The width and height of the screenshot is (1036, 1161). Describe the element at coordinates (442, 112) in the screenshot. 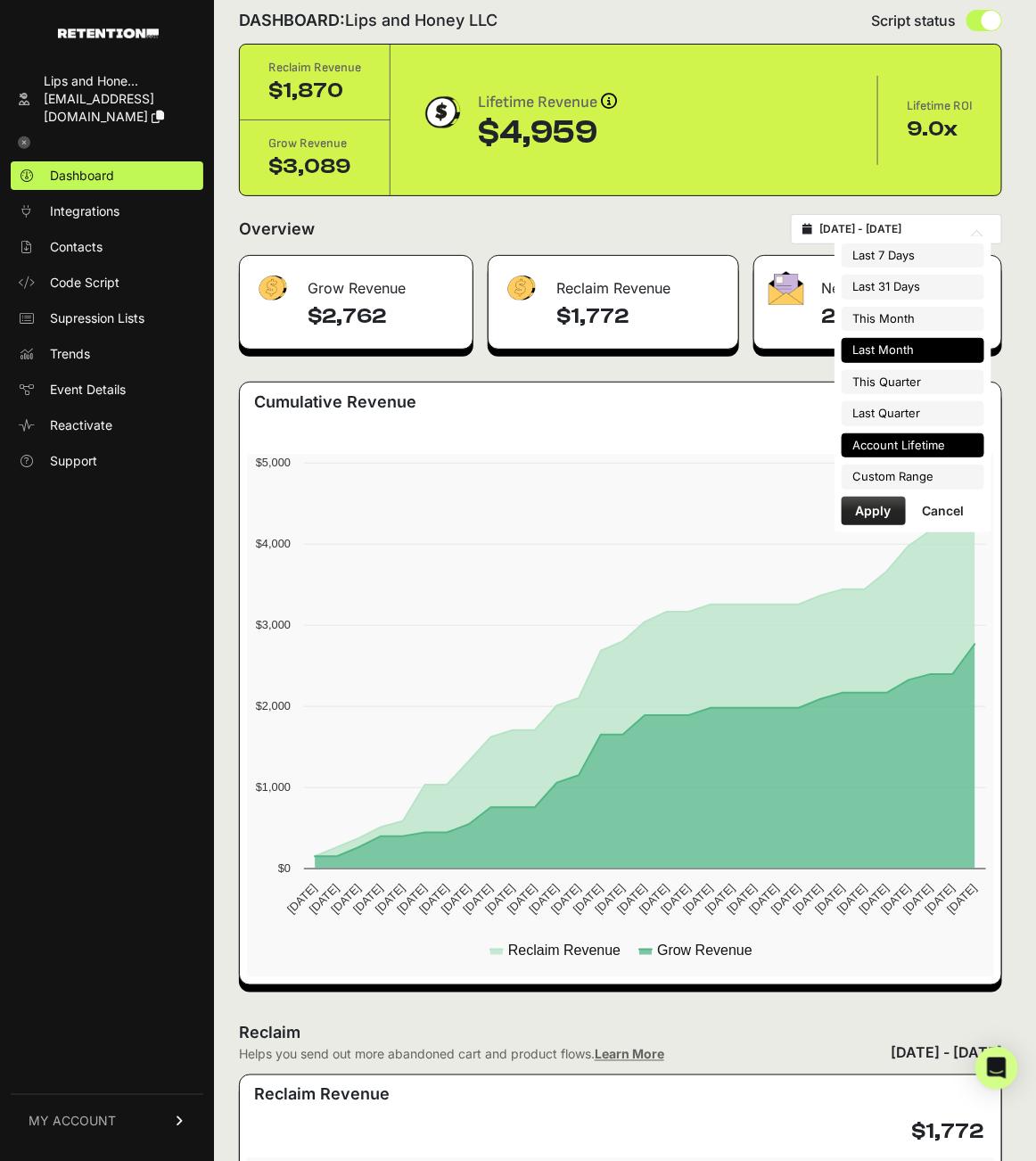

I see `img: dollar-coin-05c43ed7efb7bc0c12610022525b4bbbb207c7efeef5aecc26f025e68dcafac9.png` at that location.